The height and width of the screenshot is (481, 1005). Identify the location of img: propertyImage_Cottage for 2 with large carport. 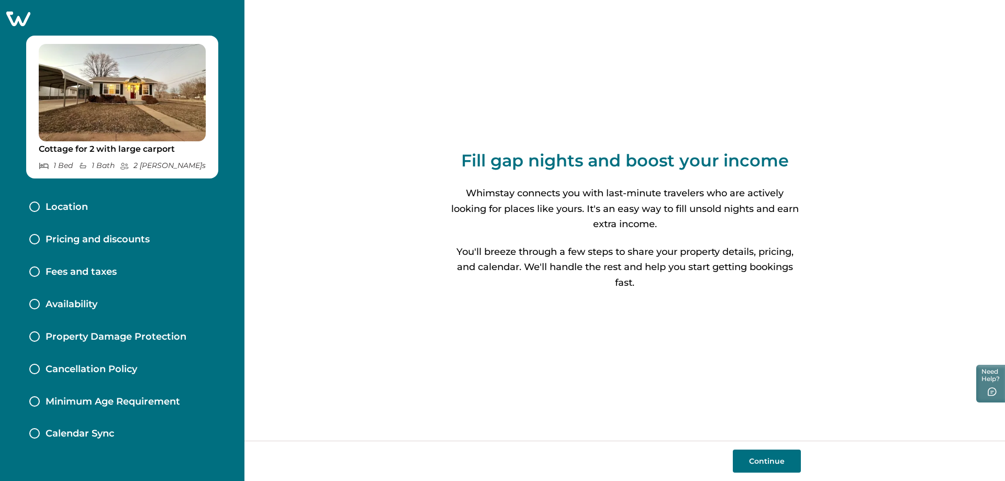
(122, 93).